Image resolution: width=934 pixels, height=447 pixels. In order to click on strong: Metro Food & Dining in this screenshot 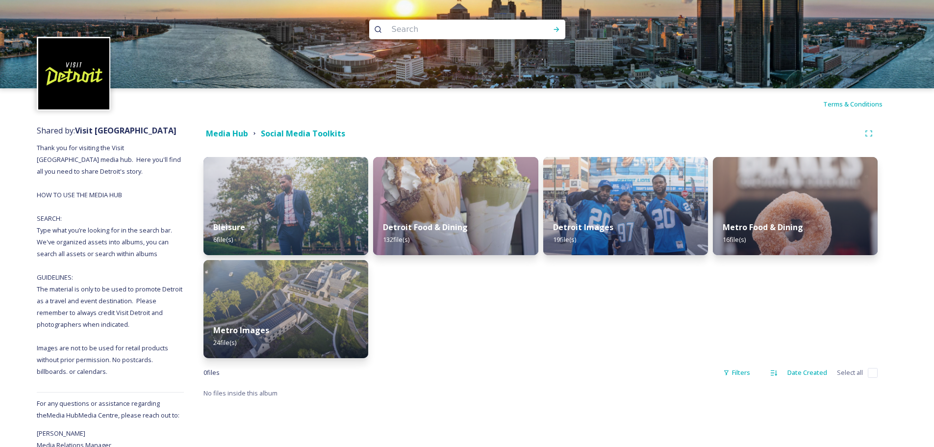, I will do `click(763, 227)`.